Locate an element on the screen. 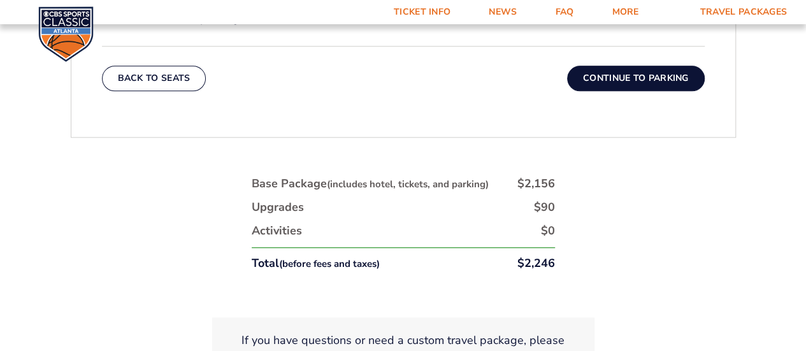 Image resolution: width=806 pixels, height=351 pixels. div: Activities is located at coordinates (277, 231).